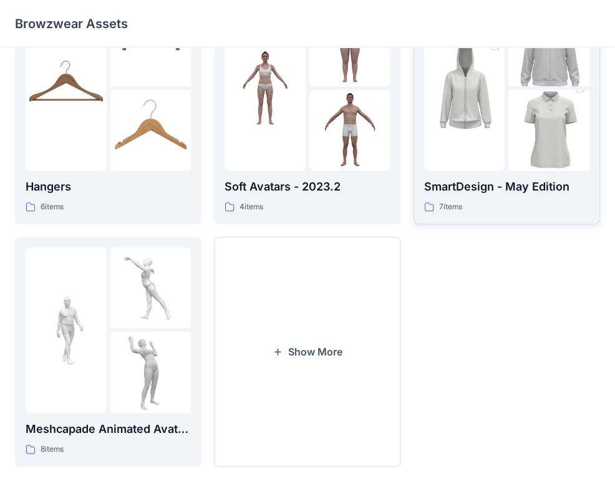 The width and height of the screenshot is (615, 501). Describe the element at coordinates (108, 351) in the screenshot. I see `a: folder 1folder 2folder 3Meshcapade Animated Avatars8items` at that location.